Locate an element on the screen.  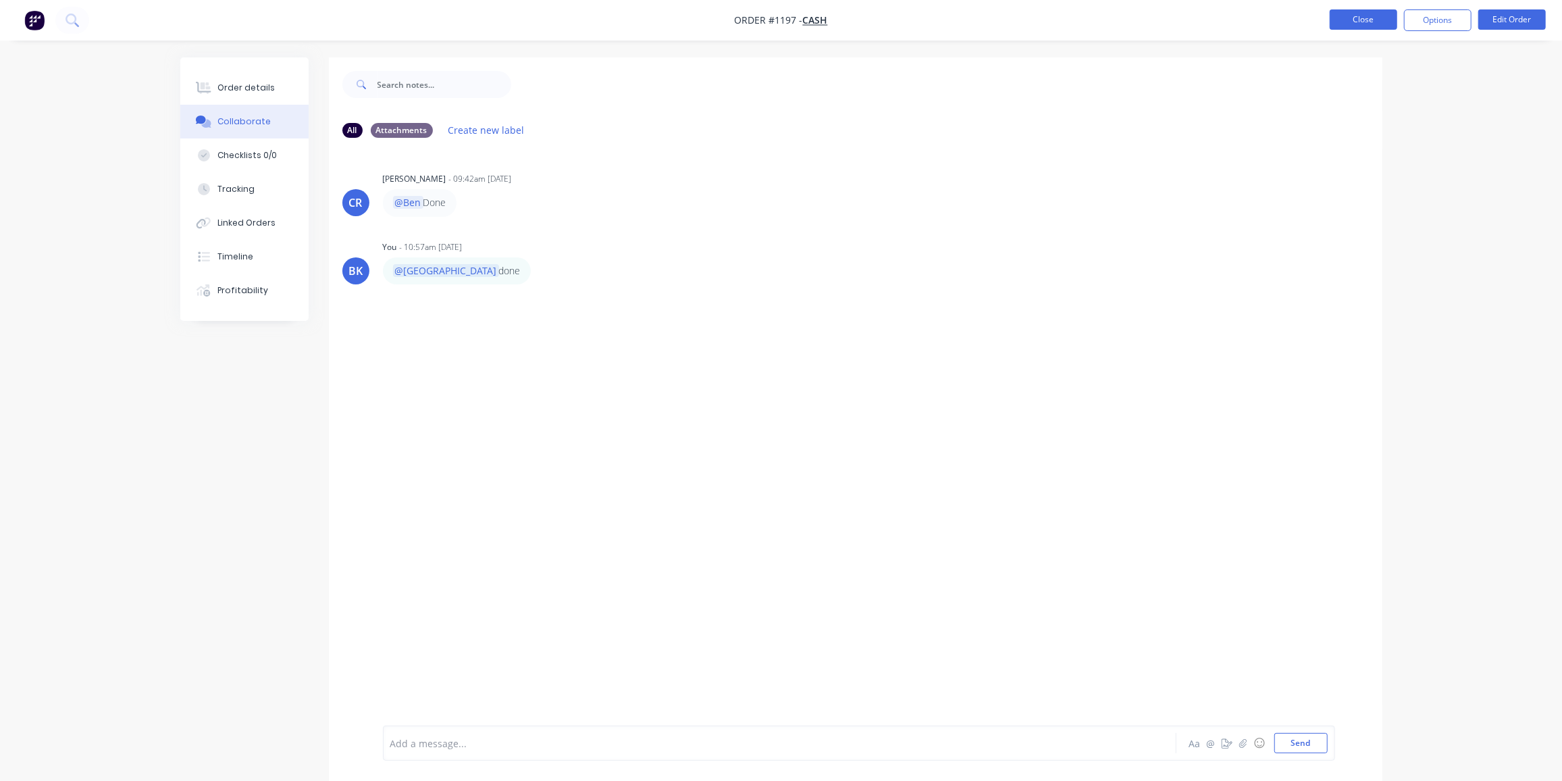
button: Profitability is located at coordinates (244, 290).